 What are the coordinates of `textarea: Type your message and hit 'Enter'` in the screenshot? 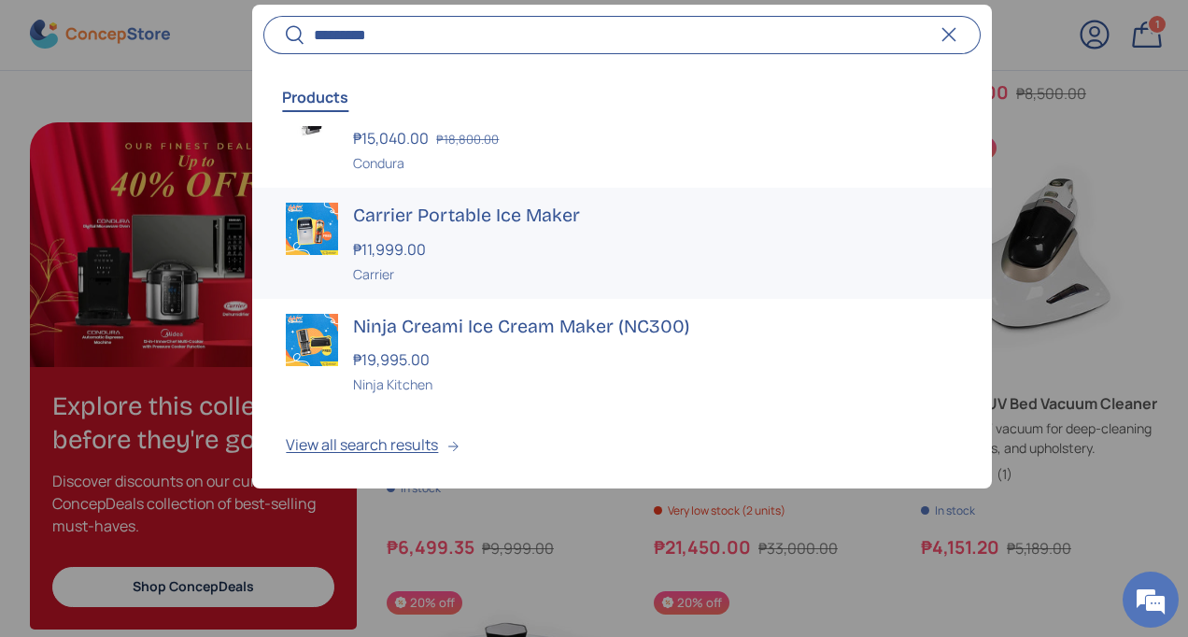 It's located at (182, 465).